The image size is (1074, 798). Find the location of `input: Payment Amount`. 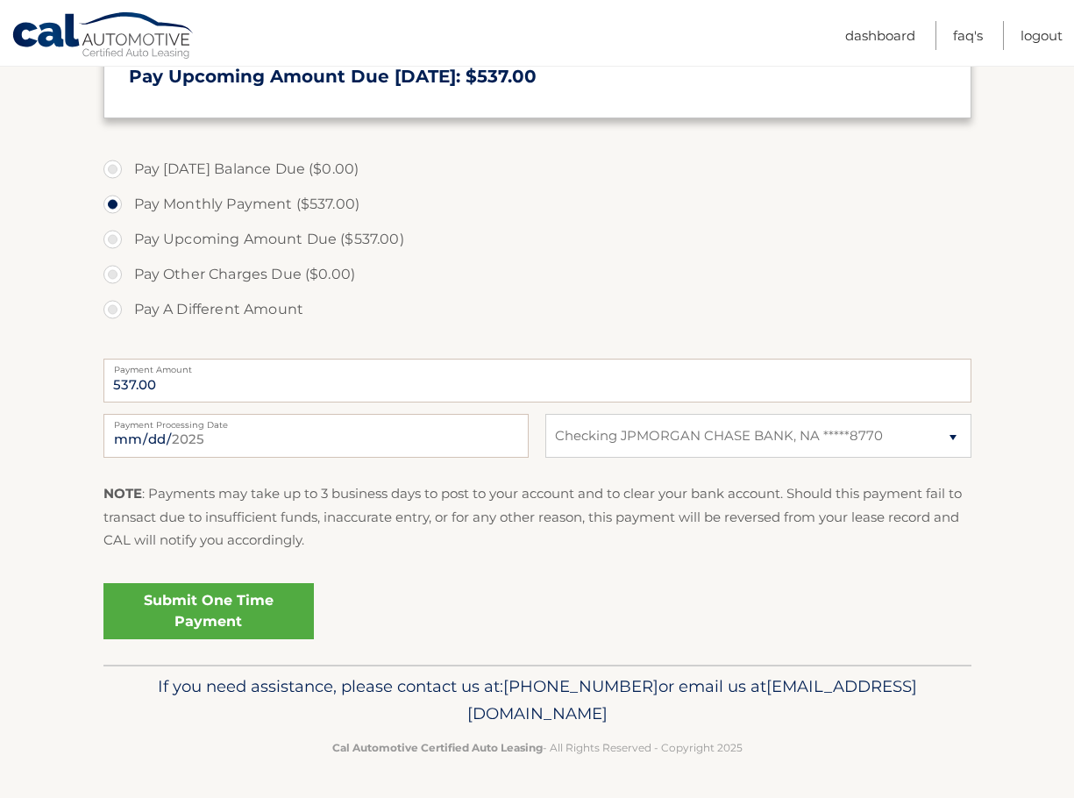

input: Payment Amount is located at coordinates (537, 381).